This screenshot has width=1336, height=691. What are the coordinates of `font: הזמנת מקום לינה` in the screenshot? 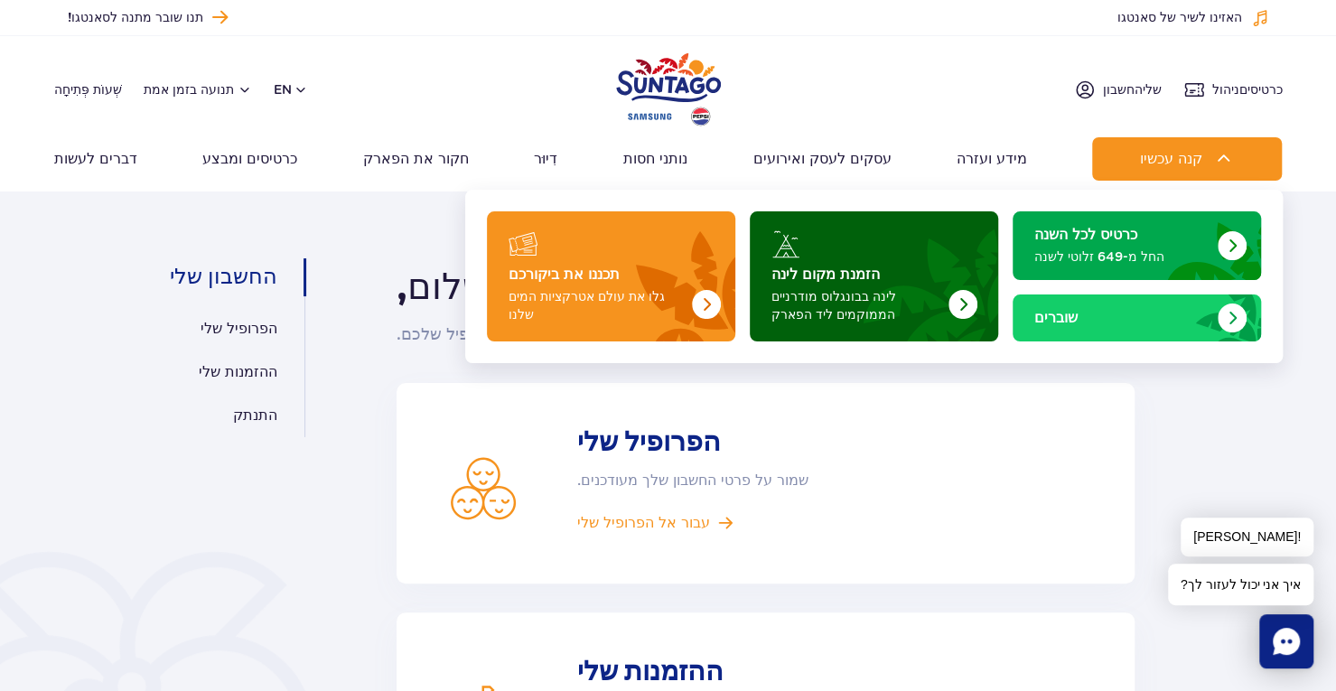 It's located at (826, 275).